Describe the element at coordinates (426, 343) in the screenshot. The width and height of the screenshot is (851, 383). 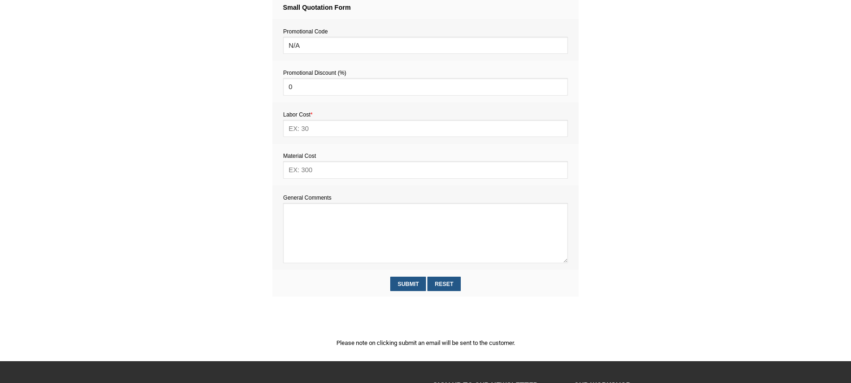
I see `p: Please note on clicking submit an email will be sent to the customer.` at that location.